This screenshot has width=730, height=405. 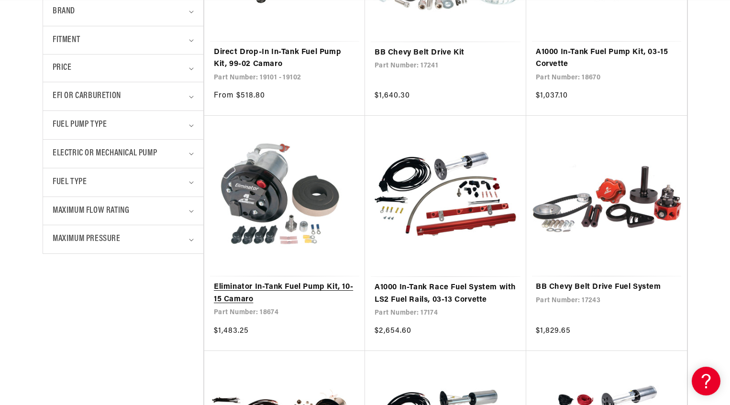 I want to click on span: Brand, so click(x=64, y=11).